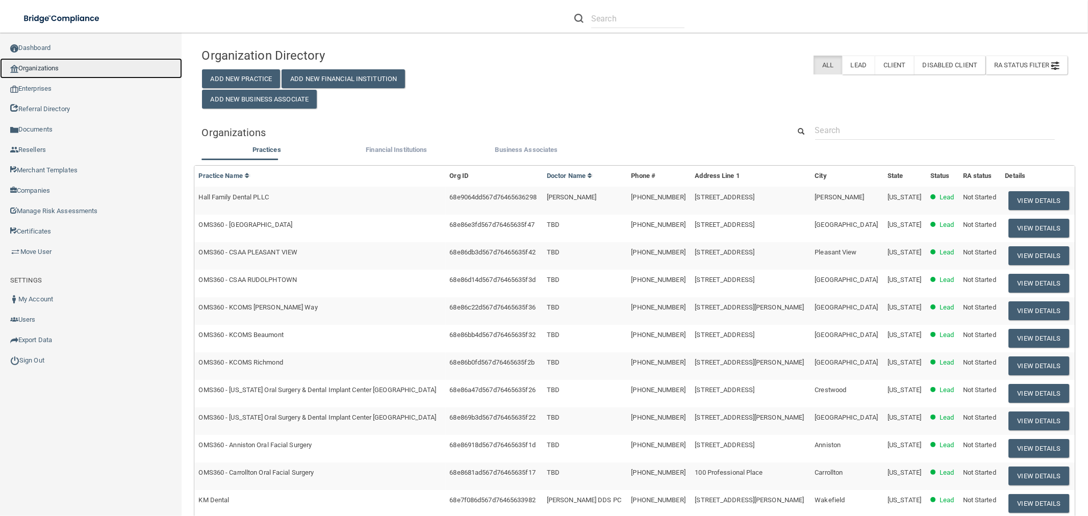  Describe the element at coordinates (492, 335) in the screenshot. I see `span: 68e86bb4d567d76465635f32` at that location.